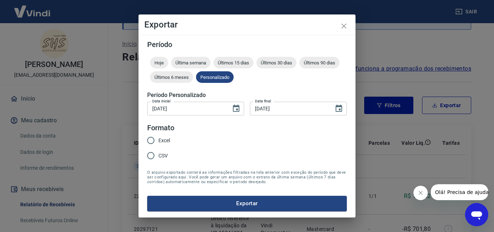 This screenshot has width=494, height=232. What do you see at coordinates (320, 63) in the screenshot?
I see `div: Últimos 90 dias` at bounding box center [320, 63].